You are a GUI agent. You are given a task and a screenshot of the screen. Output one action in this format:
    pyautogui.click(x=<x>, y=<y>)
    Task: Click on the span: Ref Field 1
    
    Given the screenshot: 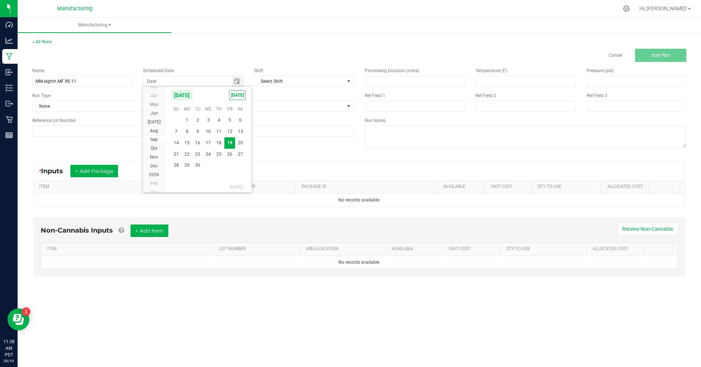 What is the action you would take?
    pyautogui.click(x=375, y=96)
    